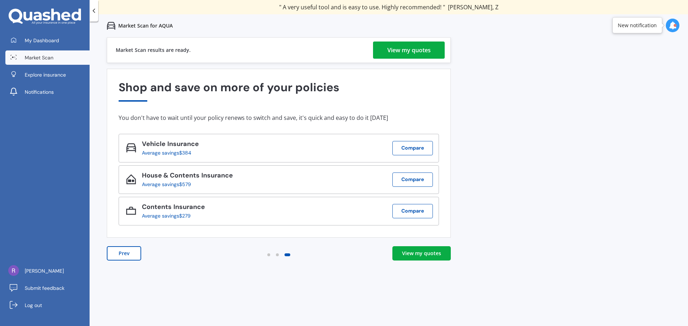  I want to click on a: Submit feedback, so click(47, 288).